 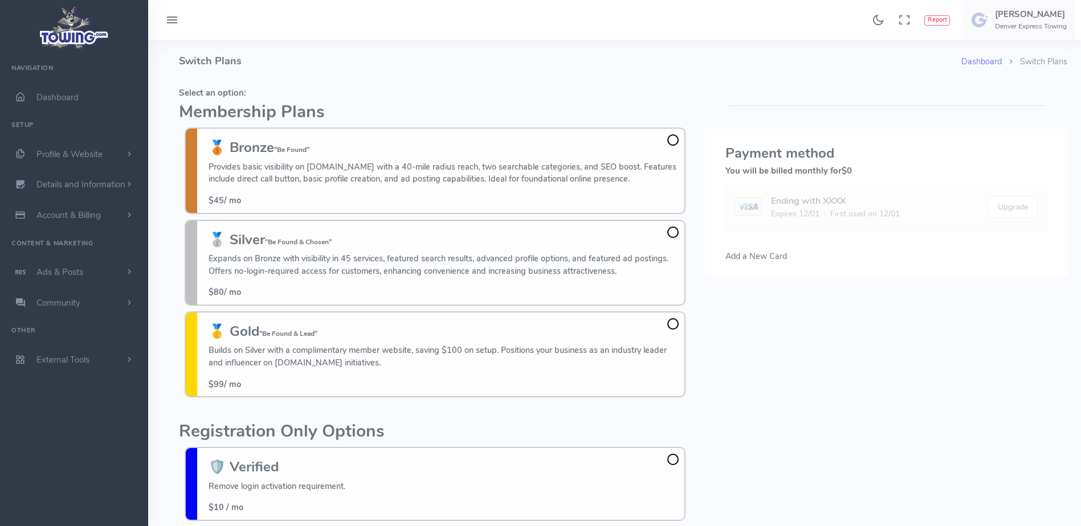 I want to click on span: Dashboard, so click(x=58, y=97).